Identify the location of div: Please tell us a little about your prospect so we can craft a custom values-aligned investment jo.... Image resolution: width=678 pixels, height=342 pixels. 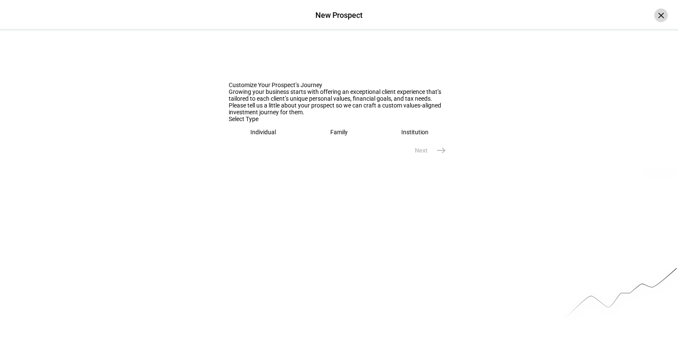
(339, 109).